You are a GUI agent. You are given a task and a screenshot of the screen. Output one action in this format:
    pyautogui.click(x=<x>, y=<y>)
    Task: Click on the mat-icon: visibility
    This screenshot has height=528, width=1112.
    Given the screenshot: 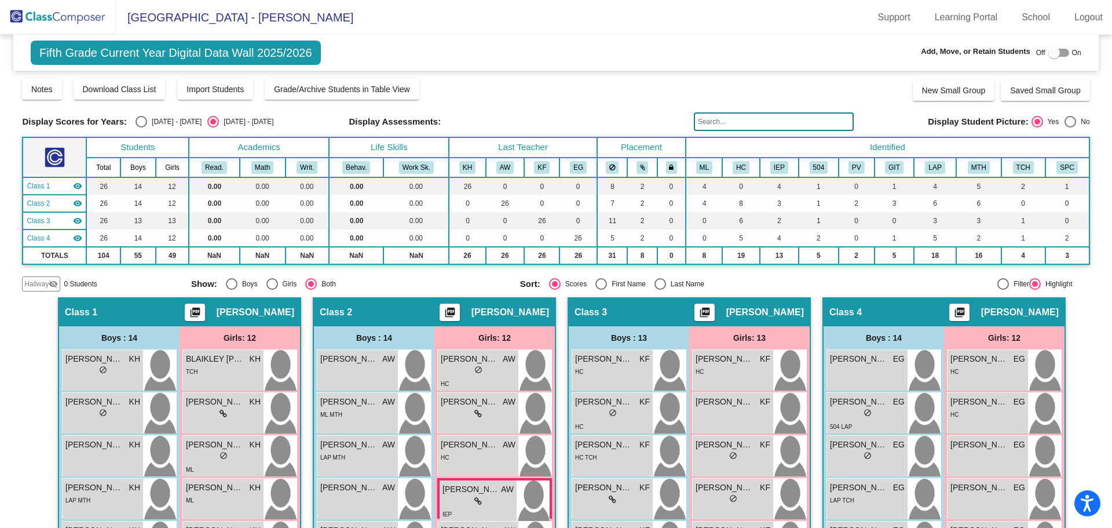 What is the action you would take?
    pyautogui.click(x=78, y=186)
    